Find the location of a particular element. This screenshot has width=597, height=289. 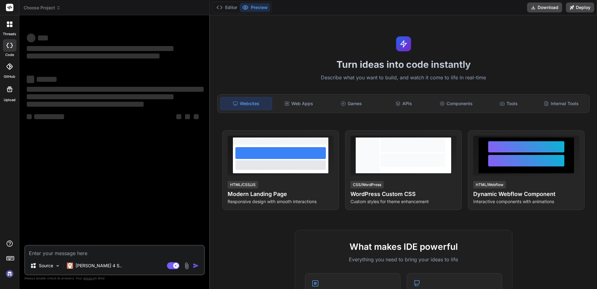

label: threads is located at coordinates (9, 34).